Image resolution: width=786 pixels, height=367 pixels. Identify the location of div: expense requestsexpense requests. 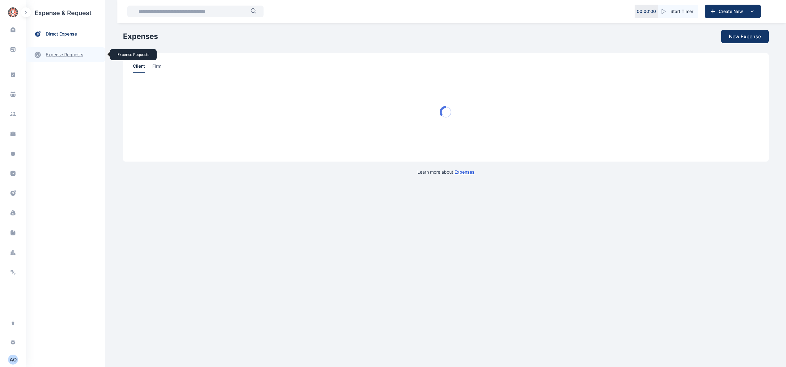
(66, 52).